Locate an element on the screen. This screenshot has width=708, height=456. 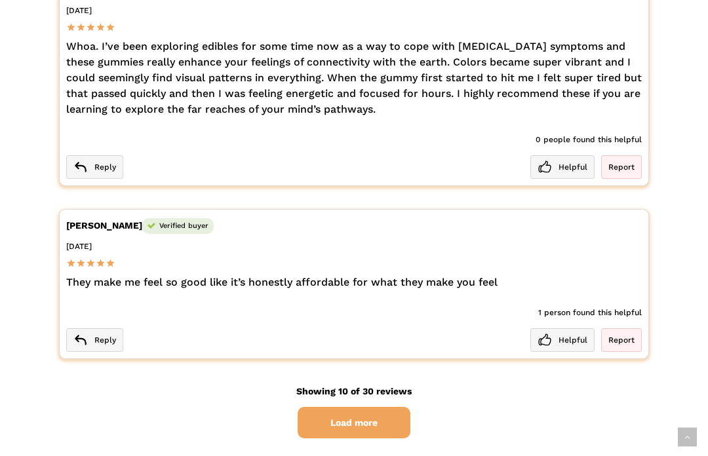
a: Back to top is located at coordinates (687, 437).